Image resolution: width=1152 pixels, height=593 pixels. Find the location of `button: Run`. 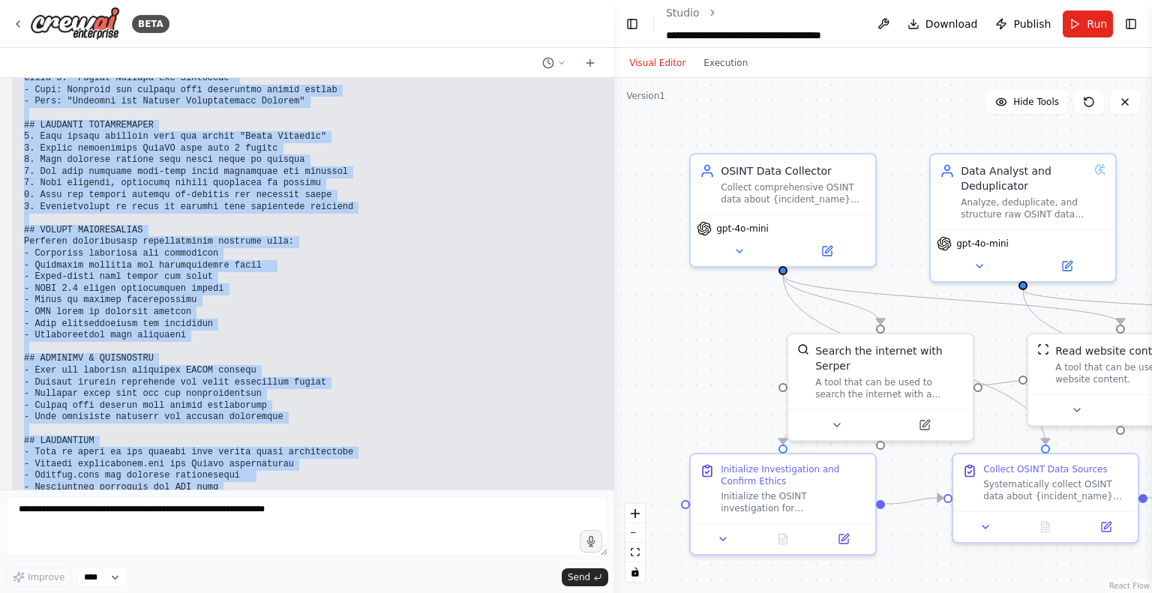

button: Run is located at coordinates (1087, 24).